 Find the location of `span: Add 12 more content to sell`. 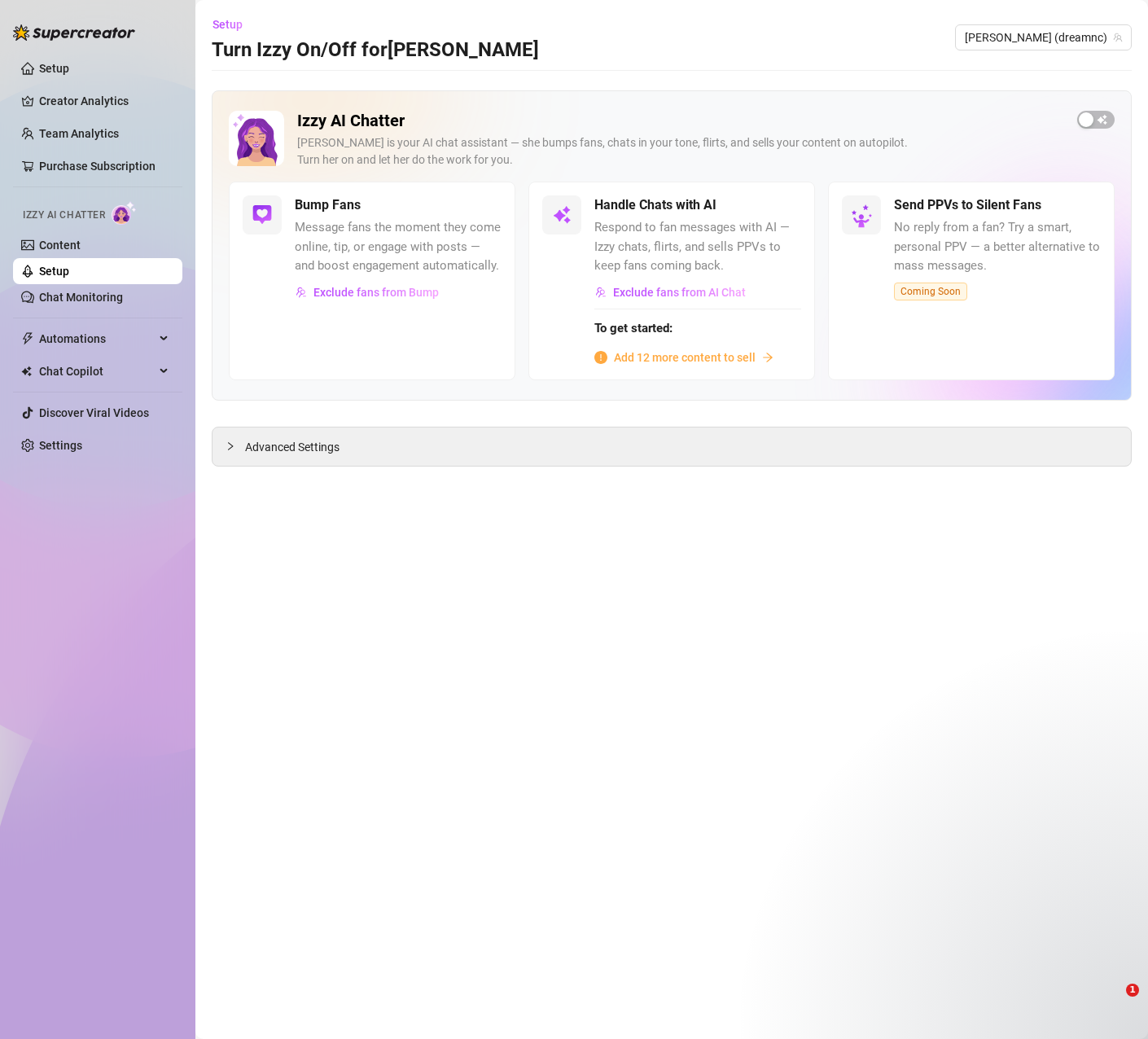

span: Add 12 more content to sell is located at coordinates (685, 357).